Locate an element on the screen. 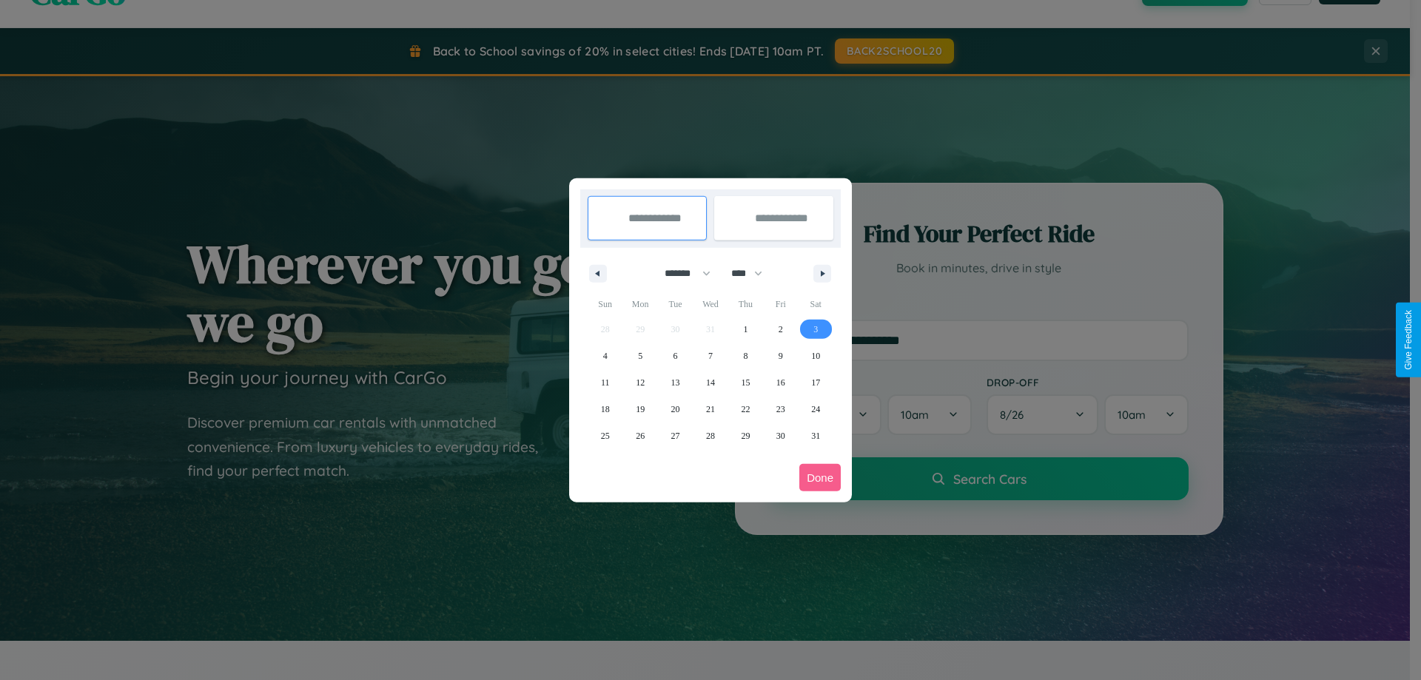 The image size is (1421, 680). button: 15 is located at coordinates (745, 383).